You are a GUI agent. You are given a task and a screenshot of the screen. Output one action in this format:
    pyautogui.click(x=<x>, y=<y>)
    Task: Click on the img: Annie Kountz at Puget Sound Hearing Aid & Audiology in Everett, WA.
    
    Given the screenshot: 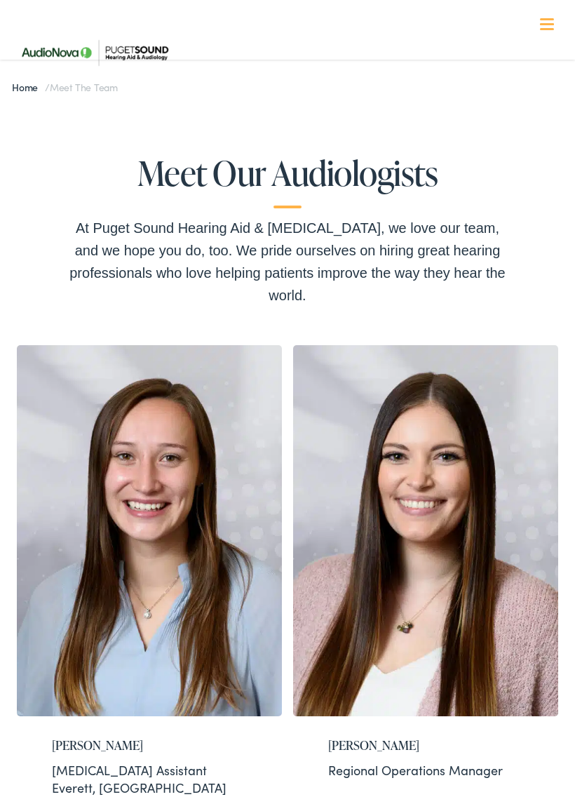 What is the action you would take?
    pyautogui.click(x=149, y=530)
    